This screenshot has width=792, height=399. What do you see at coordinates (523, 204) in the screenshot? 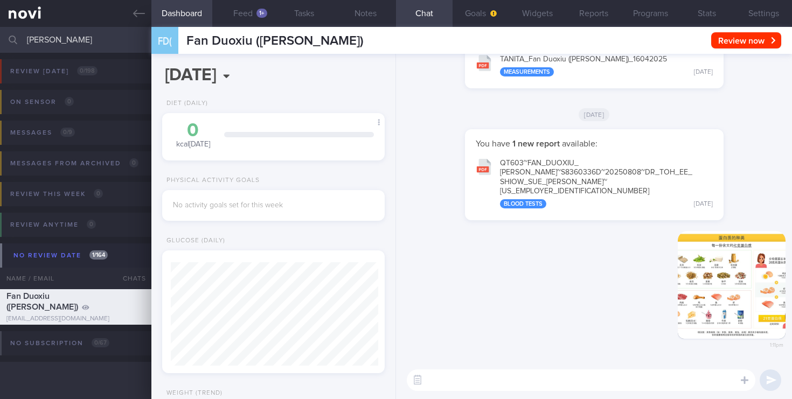
I see `div: Blood Tests` at bounding box center [523, 204].